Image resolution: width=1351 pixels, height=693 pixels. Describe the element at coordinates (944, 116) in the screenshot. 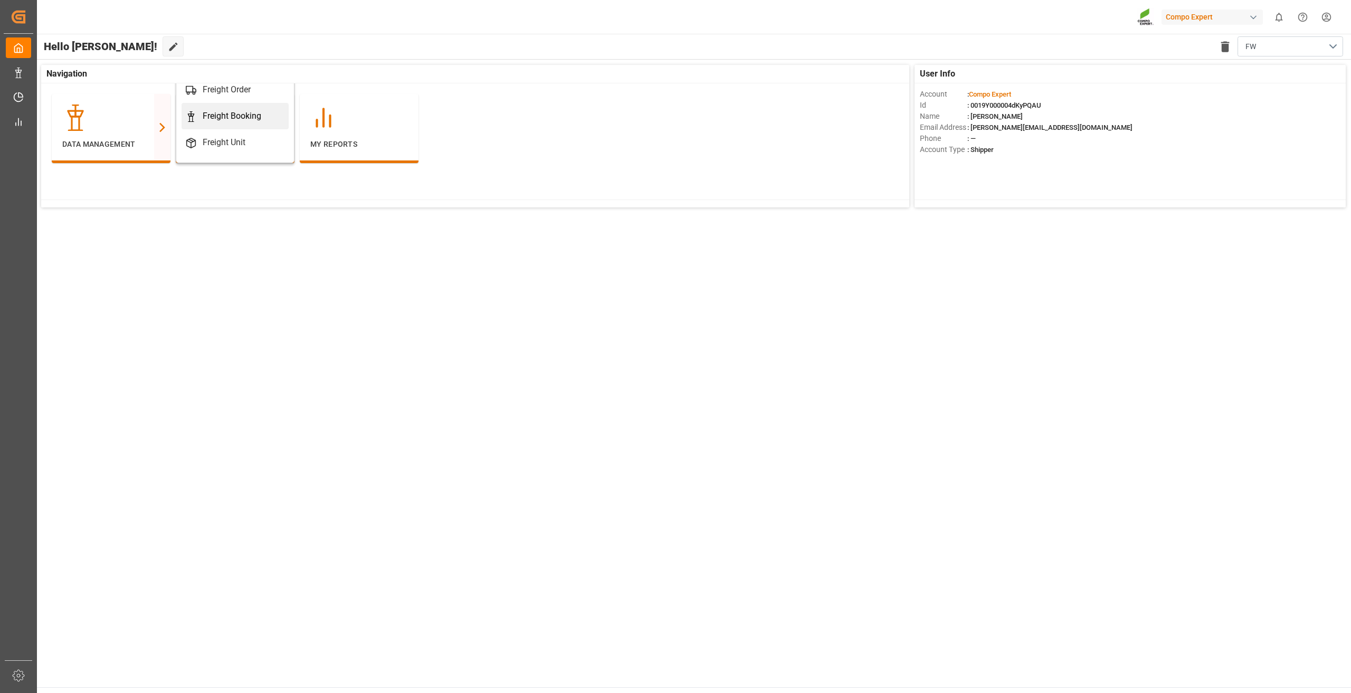

I see `span: Name` at that location.